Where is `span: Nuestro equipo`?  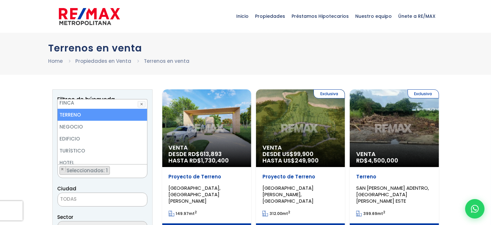
span: Nuestro equipo is located at coordinates (374, 16).